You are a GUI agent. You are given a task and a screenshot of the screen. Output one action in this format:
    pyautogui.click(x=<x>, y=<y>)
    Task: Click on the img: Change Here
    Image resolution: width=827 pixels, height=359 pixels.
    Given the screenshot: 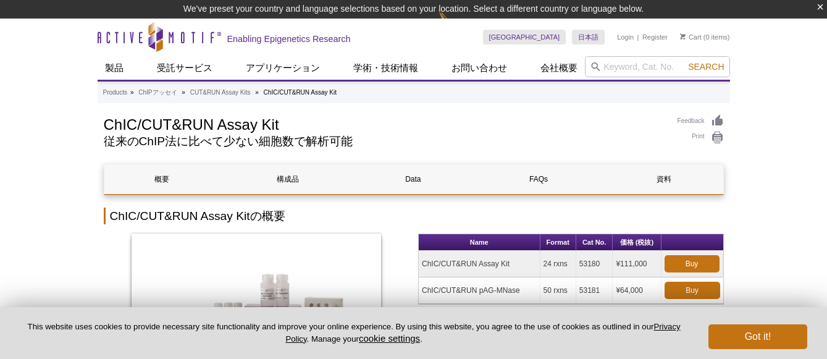 What is the action you would take?
    pyautogui.click(x=455, y=23)
    